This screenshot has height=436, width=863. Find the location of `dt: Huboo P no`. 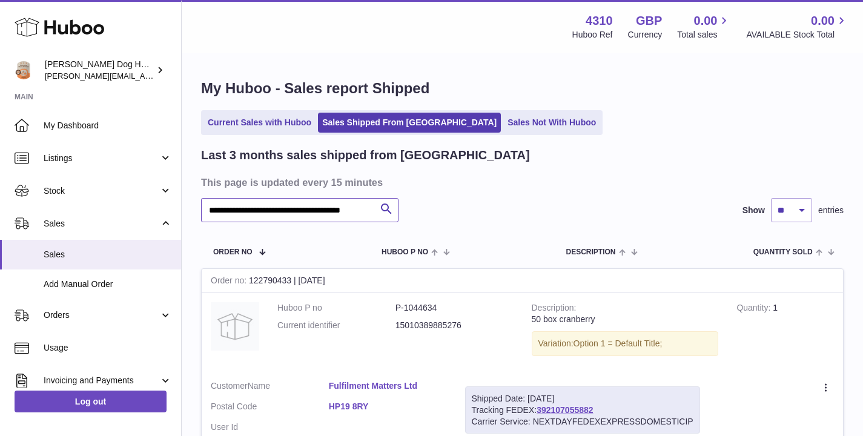

dt: Huboo P no is located at coordinates (336, 308).